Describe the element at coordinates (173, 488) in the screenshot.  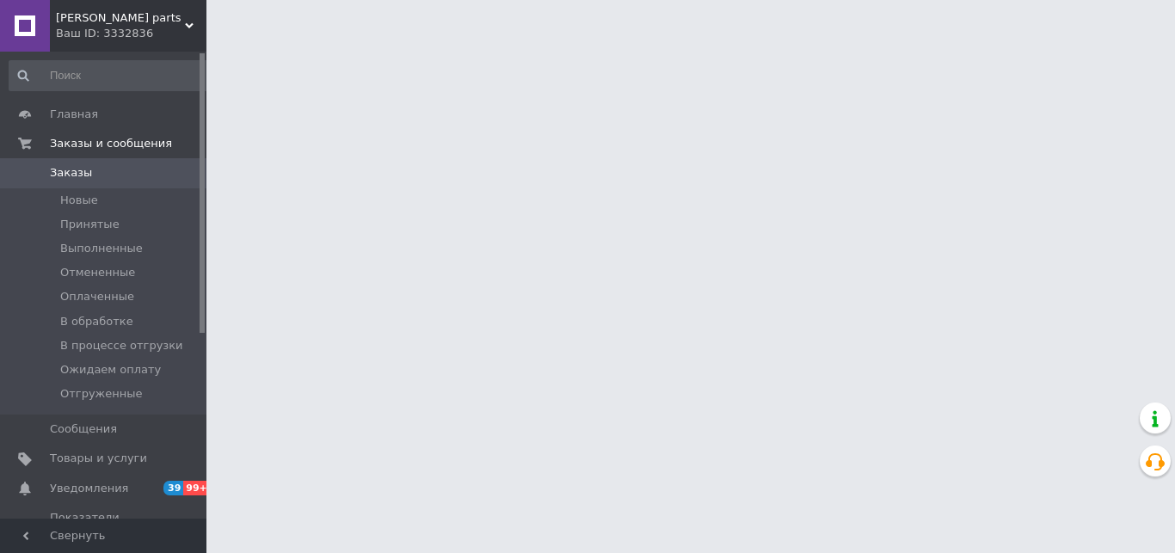
I see `span: 39` at that location.